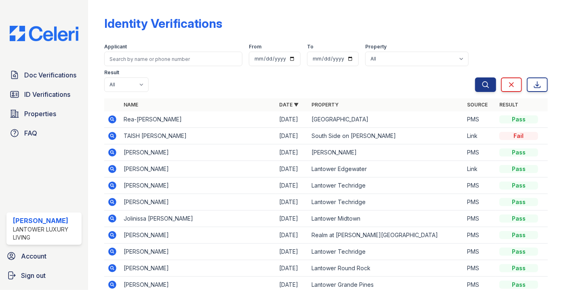 This screenshot has height=290, width=564. I want to click on div: Fail, so click(518, 136).